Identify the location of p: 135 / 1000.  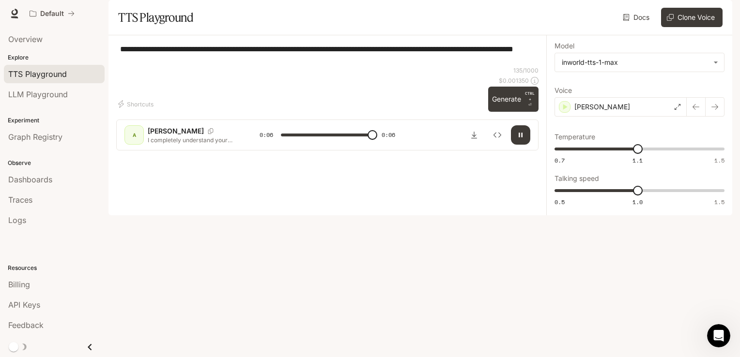
(526, 70).